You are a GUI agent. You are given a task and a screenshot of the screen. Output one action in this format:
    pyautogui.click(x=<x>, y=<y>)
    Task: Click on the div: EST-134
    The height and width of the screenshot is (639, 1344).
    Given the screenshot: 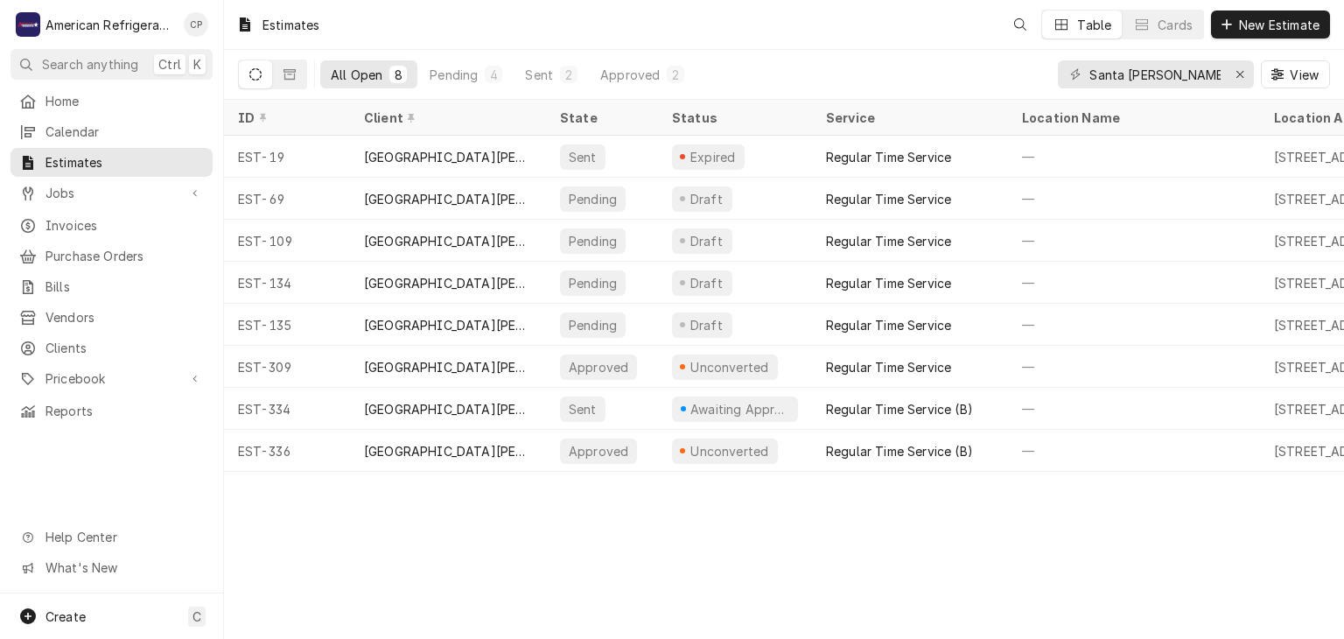 What is the action you would take?
    pyautogui.click(x=287, y=283)
    